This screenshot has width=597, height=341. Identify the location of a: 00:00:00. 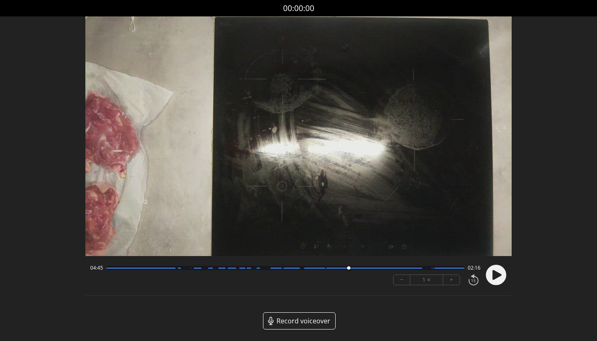
(299, 8).